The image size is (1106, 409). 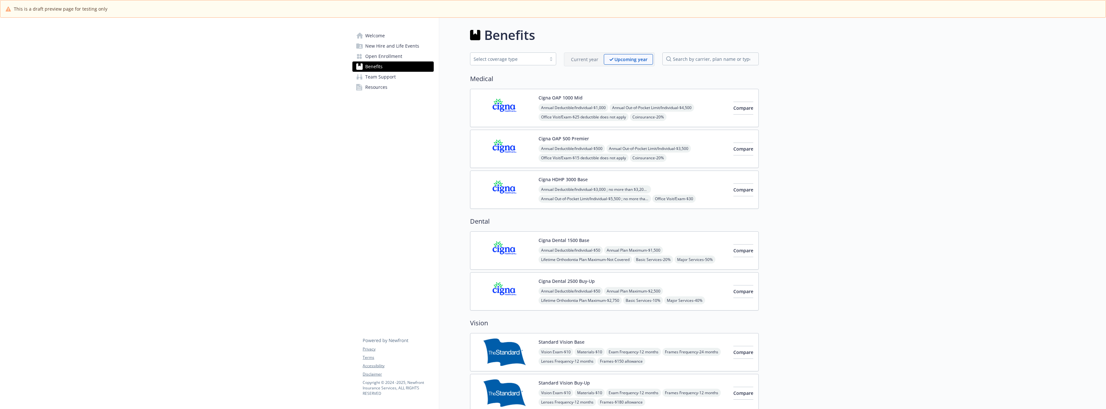 I want to click on span: Annual Deductible/Individual - $3,000 ; no more than $3,200 per individual - within a family, so click(x=595, y=189).